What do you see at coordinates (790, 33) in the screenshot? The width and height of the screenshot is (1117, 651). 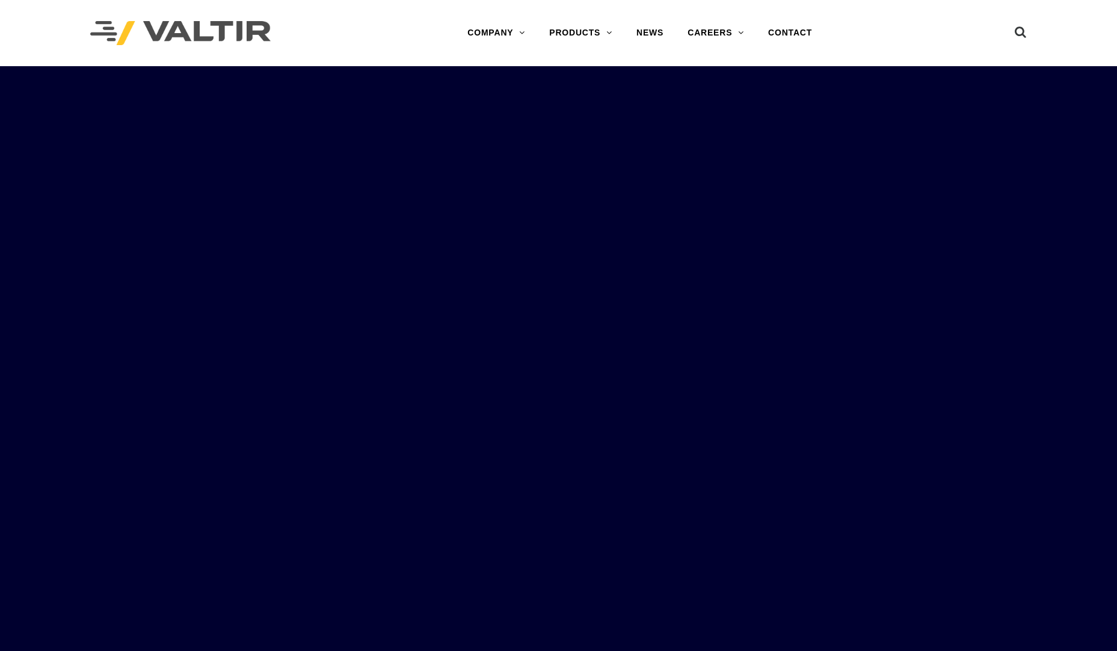 I see `a: CONTACT` at bounding box center [790, 33].